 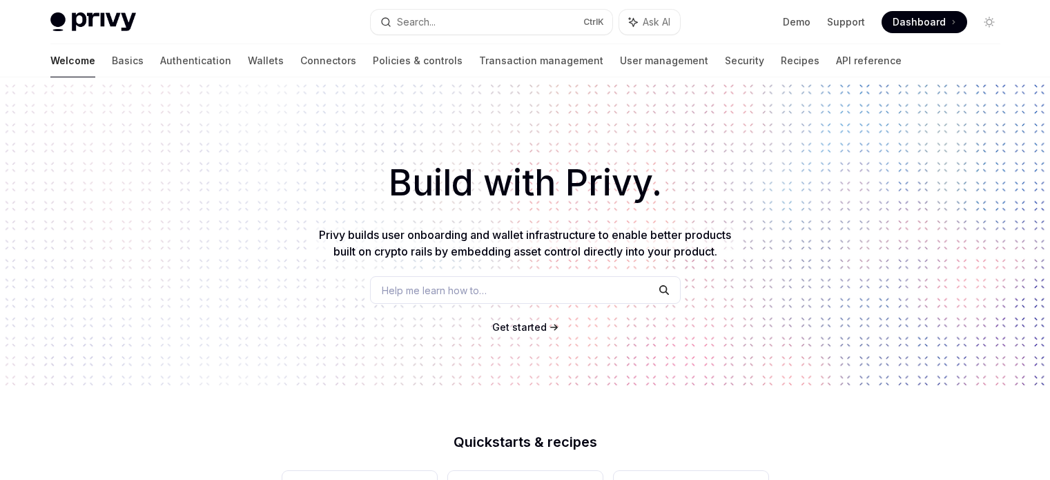 What do you see at coordinates (990, 22) in the screenshot?
I see `button: Toggle dark mode` at bounding box center [990, 22].